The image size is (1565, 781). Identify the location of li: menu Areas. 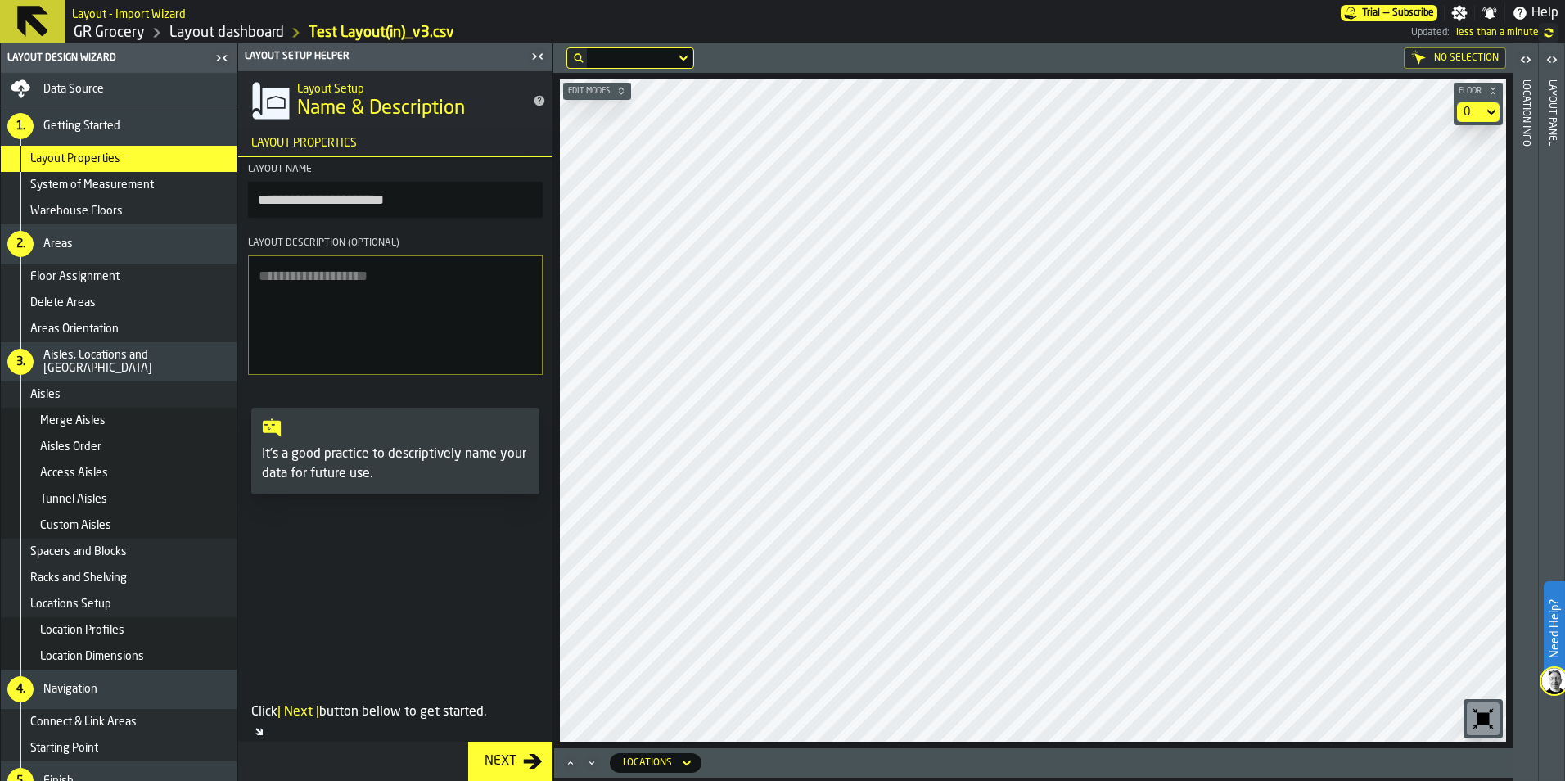
(119, 244).